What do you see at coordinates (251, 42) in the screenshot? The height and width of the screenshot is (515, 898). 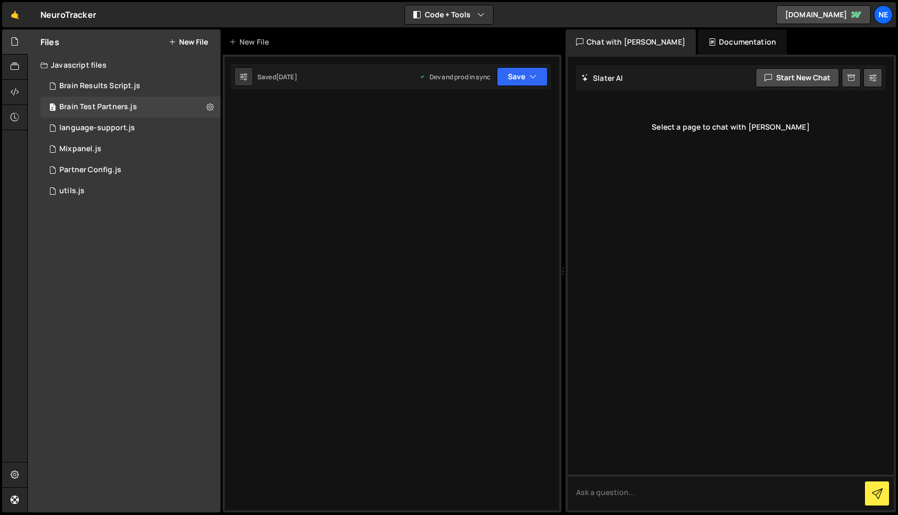 I see `div: New File` at bounding box center [251, 42].